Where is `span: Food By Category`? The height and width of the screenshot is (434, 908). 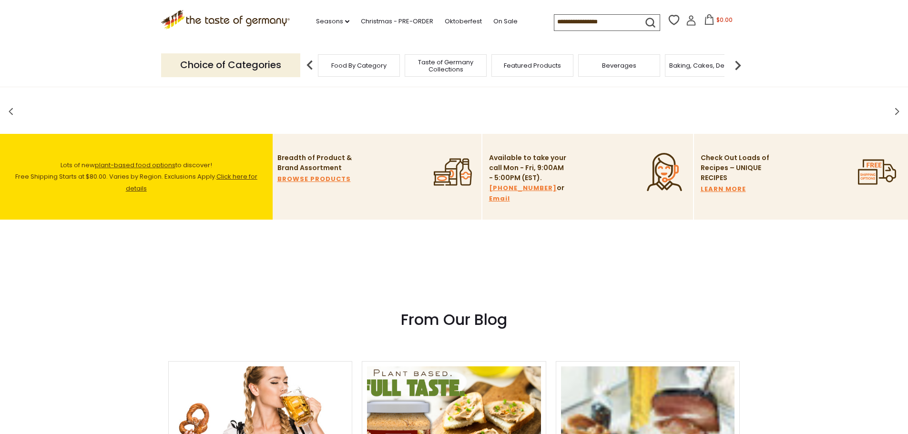
span: Food By Category is located at coordinates (359, 65).